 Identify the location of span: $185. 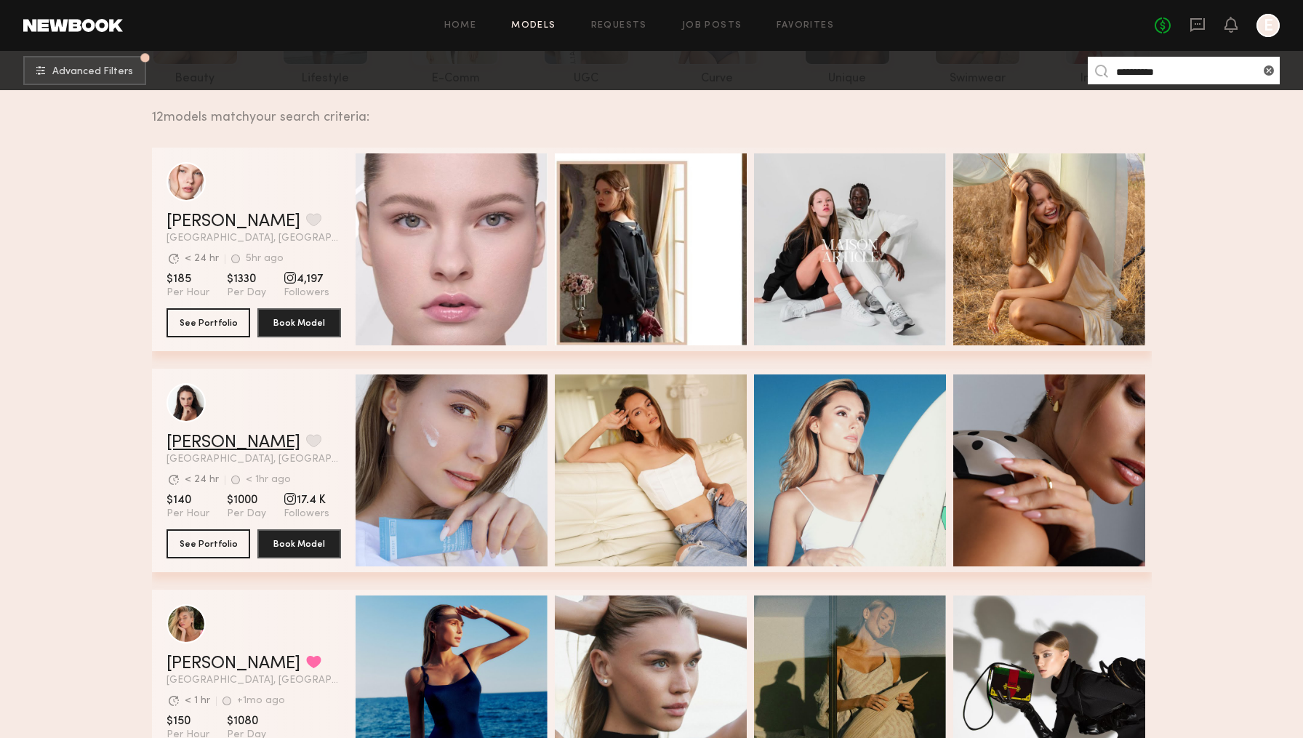
(188, 279).